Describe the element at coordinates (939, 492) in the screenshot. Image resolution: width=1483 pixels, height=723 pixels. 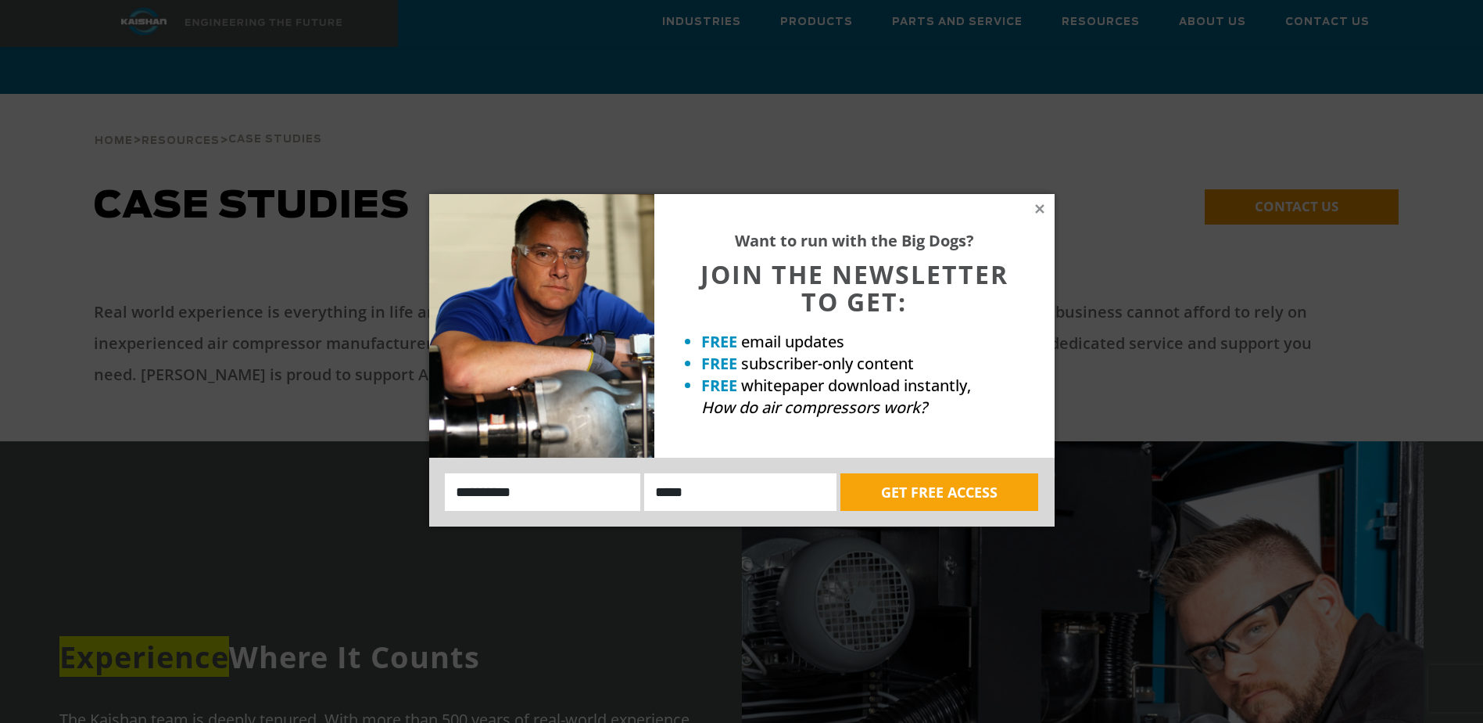
I see `button: GET FREE ACCESS` at that location.